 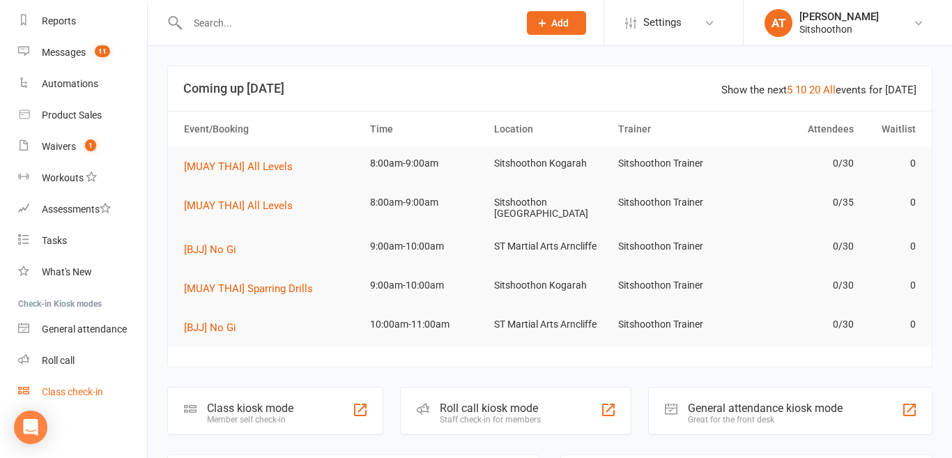 What do you see at coordinates (82, 272) in the screenshot?
I see `a: What's New` at bounding box center [82, 272].